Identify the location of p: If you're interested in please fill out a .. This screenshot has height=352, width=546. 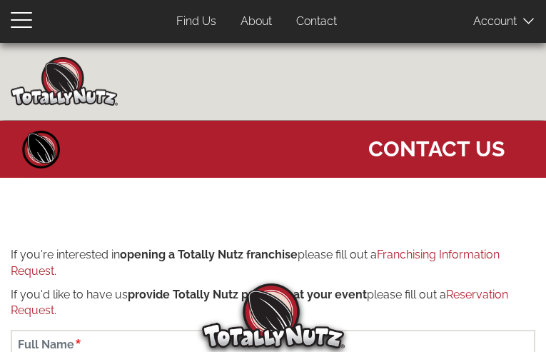
(273, 263).